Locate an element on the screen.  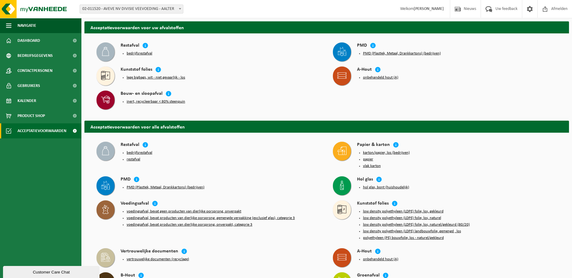
span: Kalender is located at coordinates (27, 101).